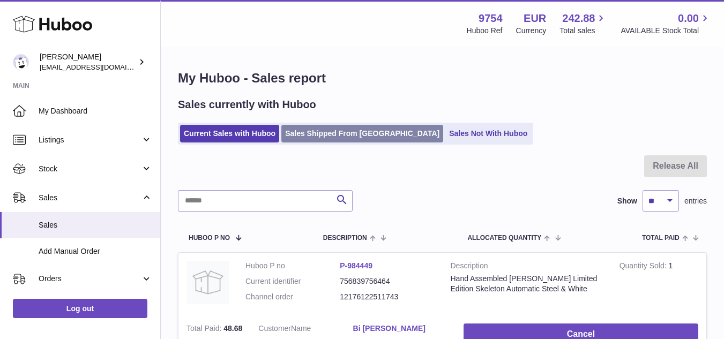  I want to click on dt: Huboo P no, so click(293, 266).